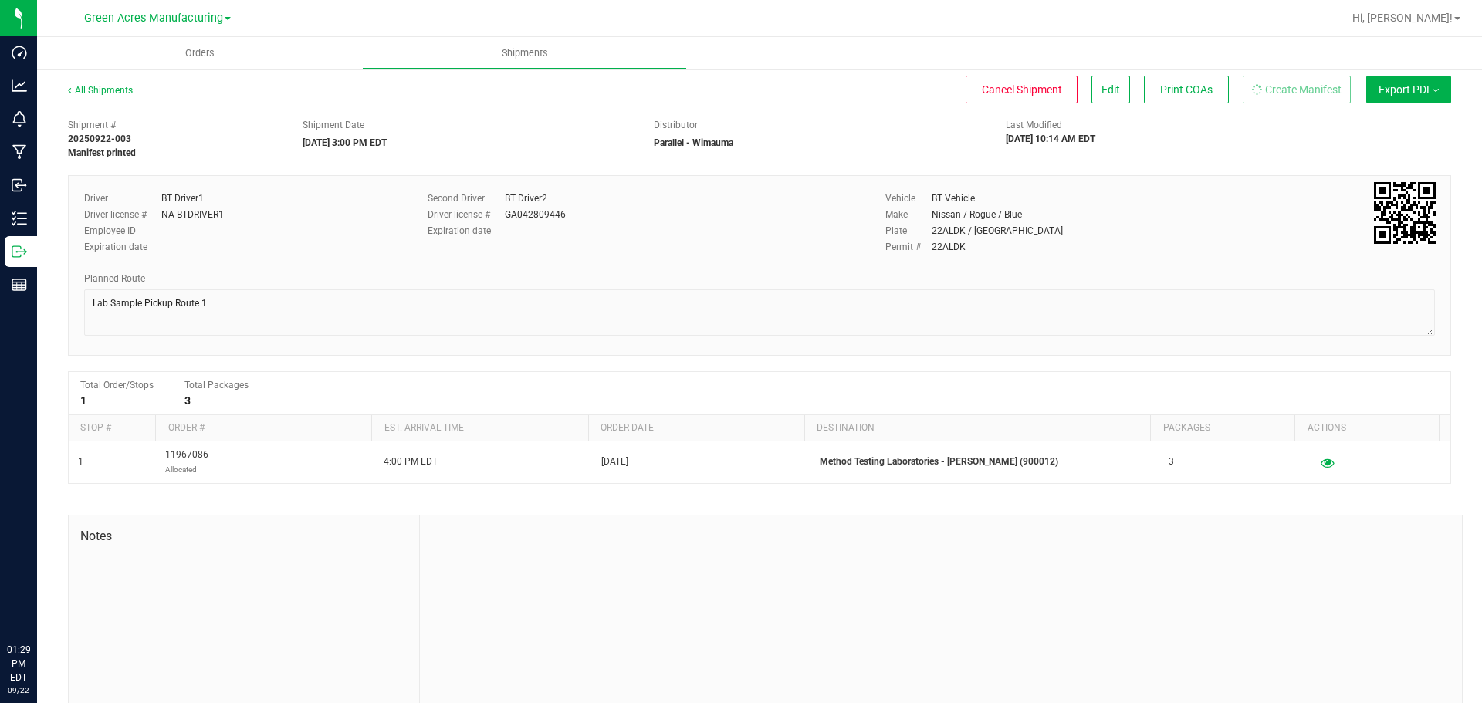 Image resolution: width=1482 pixels, height=703 pixels. Describe the element at coordinates (114, 279) in the screenshot. I see `span: Planned Route` at that location.